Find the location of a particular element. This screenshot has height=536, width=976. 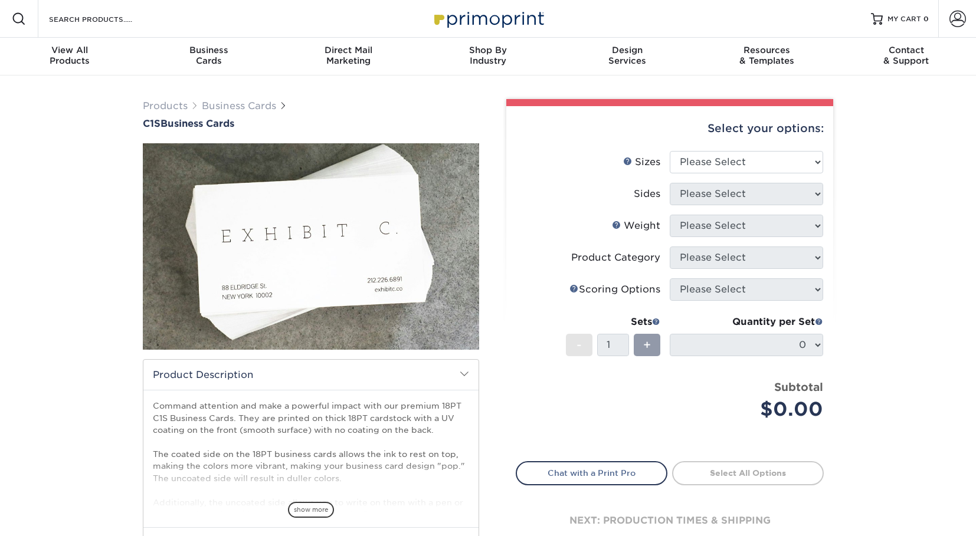

div: Weight is located at coordinates (636, 226).